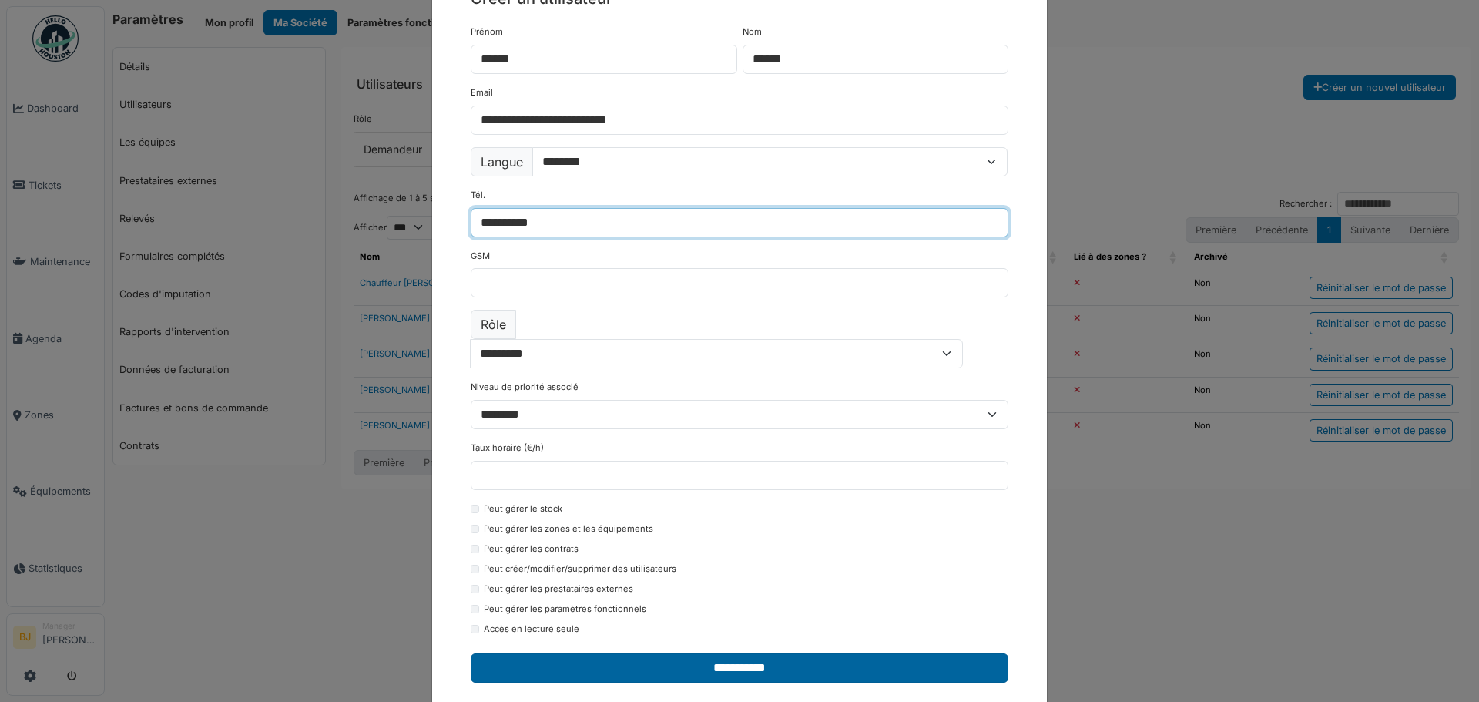 Image resolution: width=1479 pixels, height=702 pixels. Describe the element at coordinates (564, 608) in the screenshot. I see `label: Peut gérer les paramètres fonctionnels` at that location.